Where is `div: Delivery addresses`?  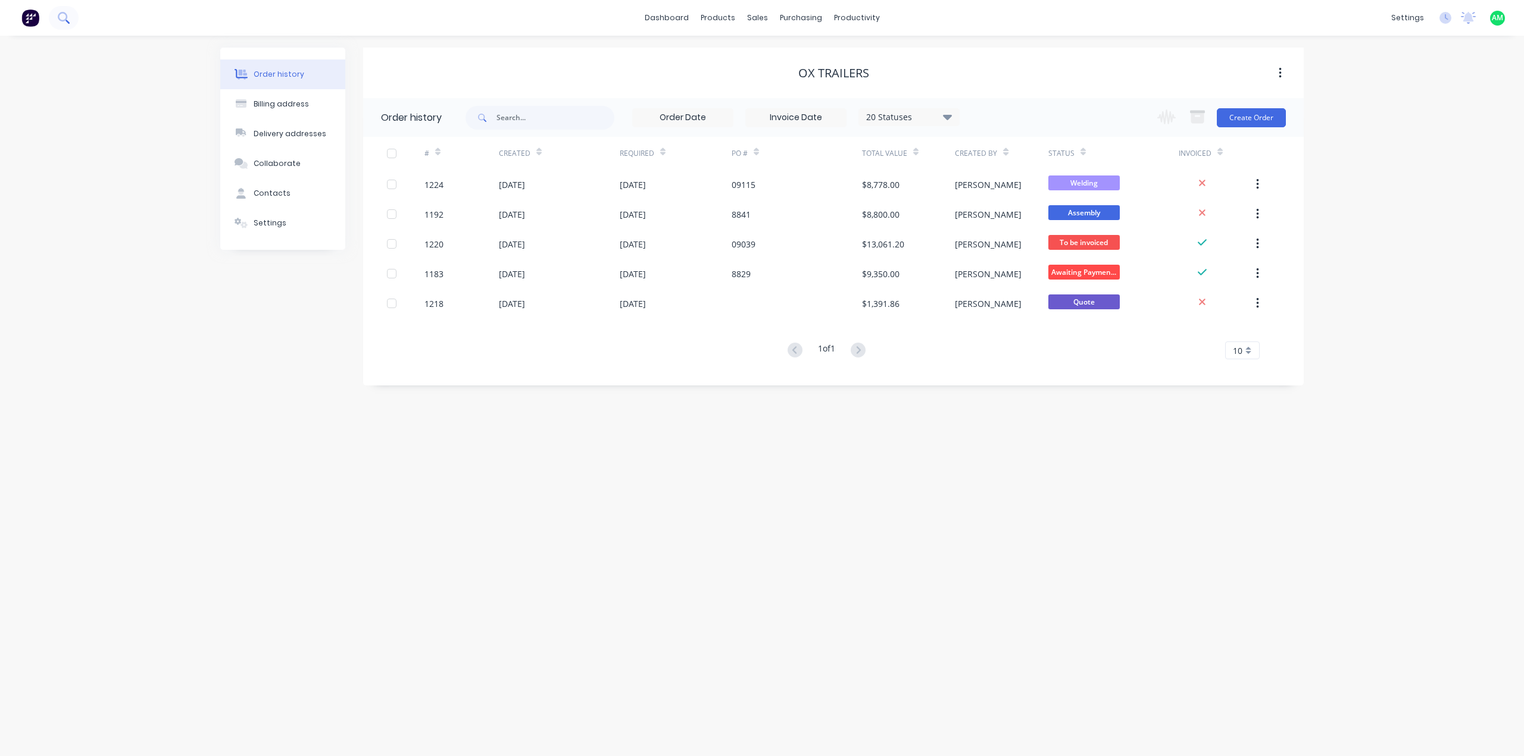
div: Delivery addresses is located at coordinates (290, 134).